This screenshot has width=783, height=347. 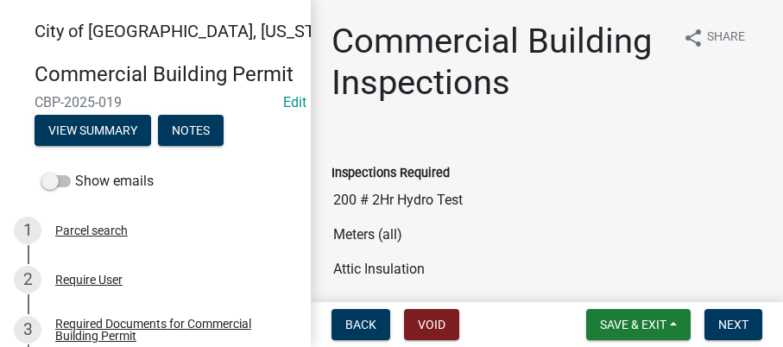 What do you see at coordinates (98, 181) in the screenshot?
I see `label: Show emails` at bounding box center [98, 181].